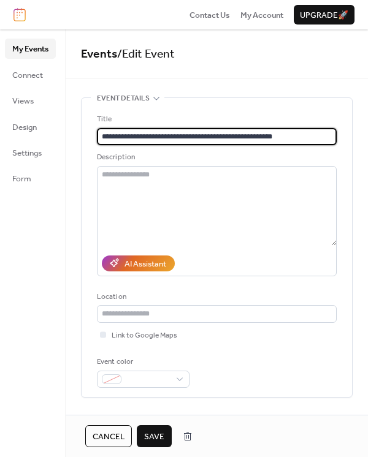 Image resolution: width=368 pixels, height=457 pixels. Describe the element at coordinates (215, 297) in the screenshot. I see `div: Location` at that location.